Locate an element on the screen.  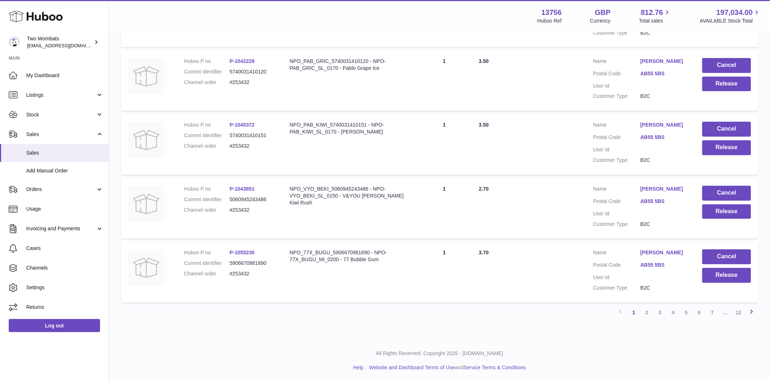
span: Total sales is located at coordinates (655, 21).